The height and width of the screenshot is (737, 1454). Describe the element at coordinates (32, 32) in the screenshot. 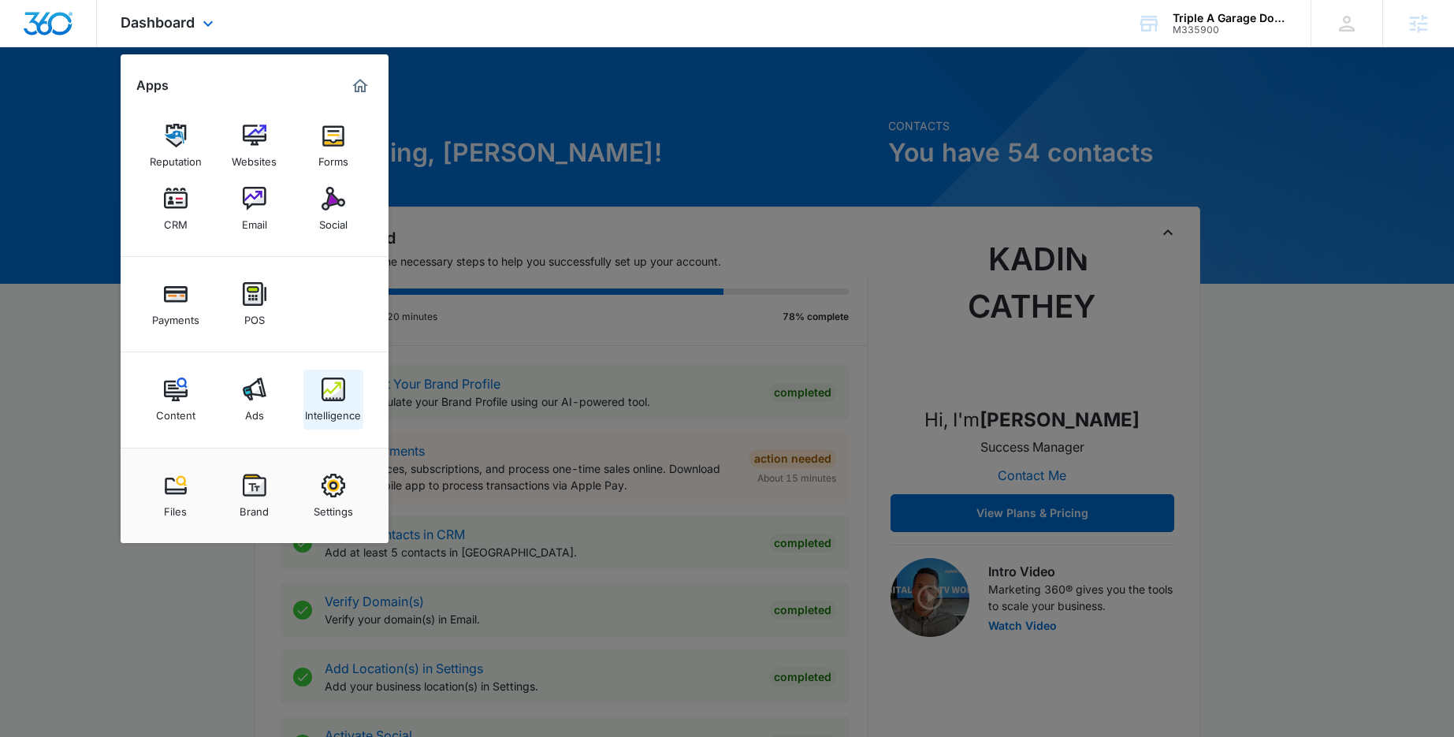

I see `img: logo_orange.svg` at that location.